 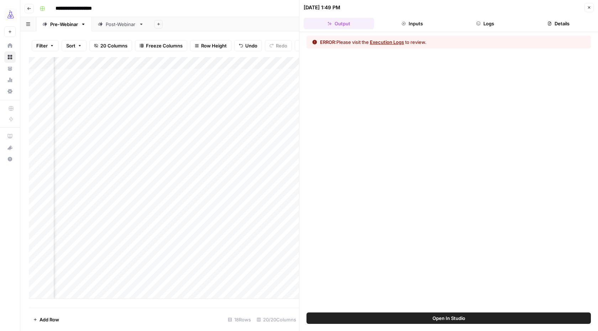 I want to click on button: 20 Columns, so click(x=111, y=46).